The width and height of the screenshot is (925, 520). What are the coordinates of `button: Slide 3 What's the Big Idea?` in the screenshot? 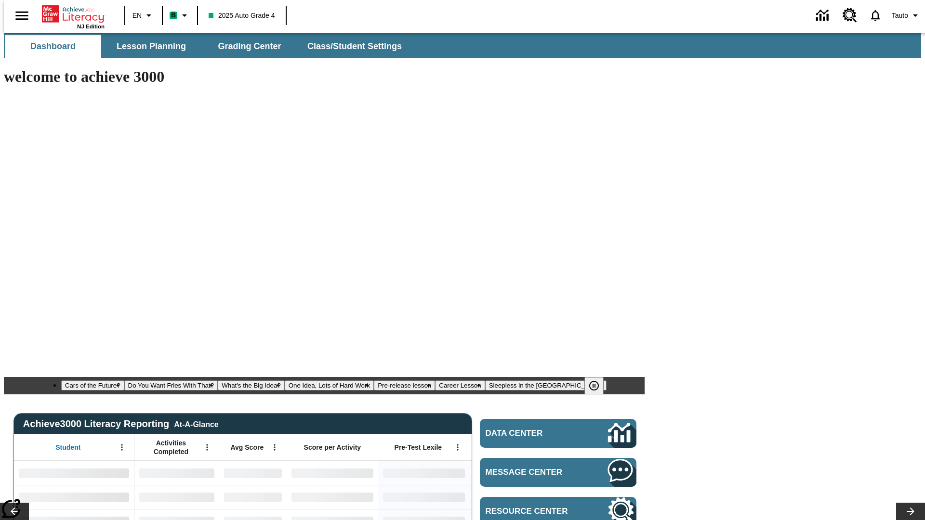 It's located at (251, 386).